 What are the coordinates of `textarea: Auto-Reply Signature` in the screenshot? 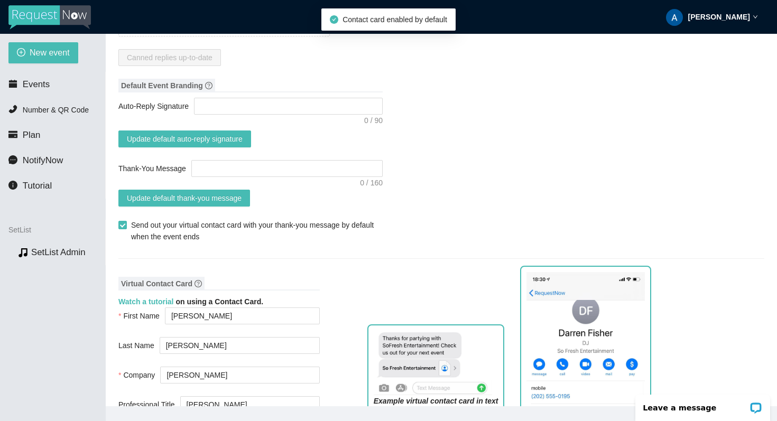 It's located at (288, 106).